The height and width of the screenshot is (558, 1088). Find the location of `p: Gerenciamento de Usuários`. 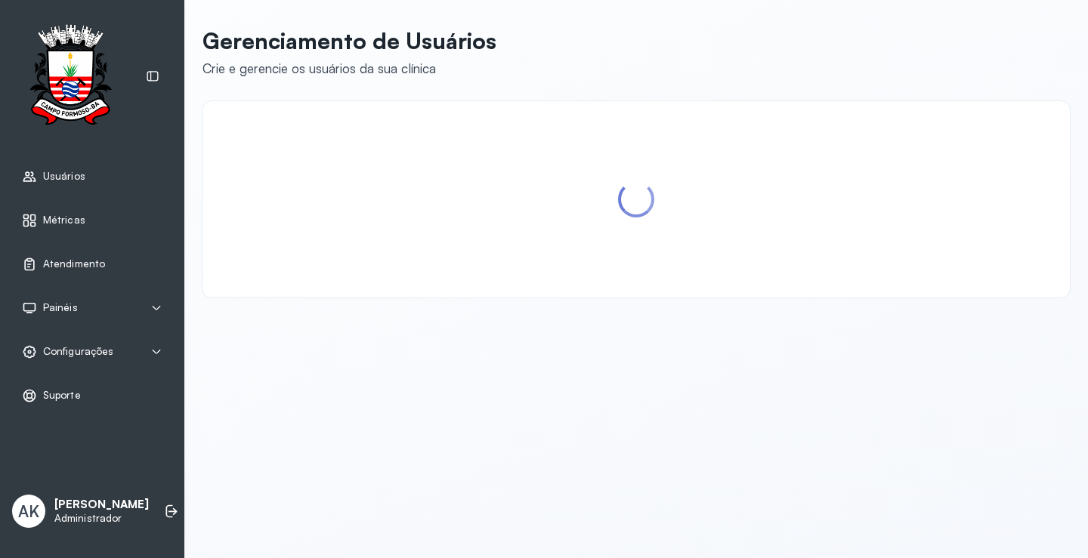

p: Gerenciamento de Usuários is located at coordinates (349, 41).